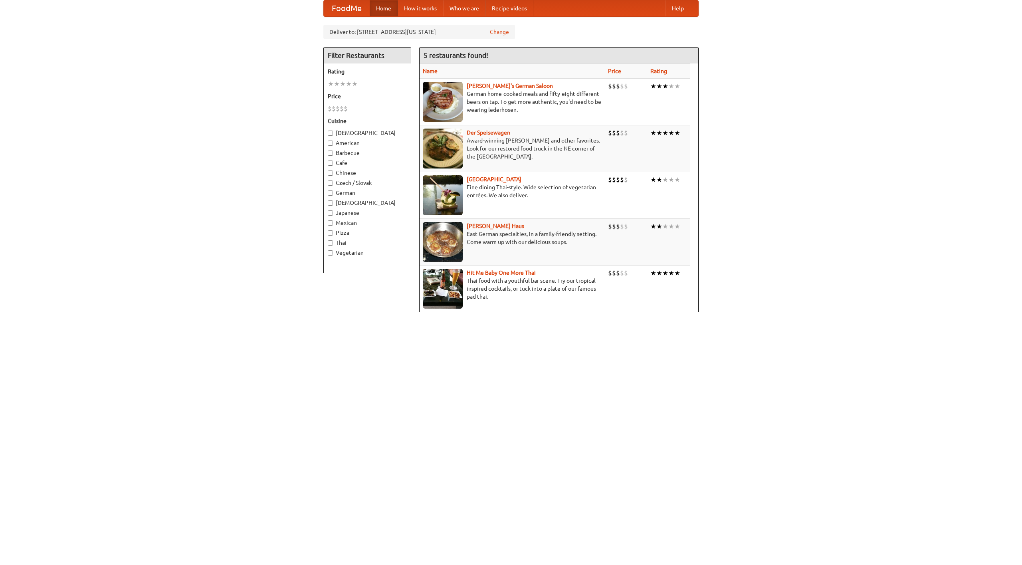 Image resolution: width=1022 pixels, height=565 pixels. I want to click on a: How it works, so click(420, 8).